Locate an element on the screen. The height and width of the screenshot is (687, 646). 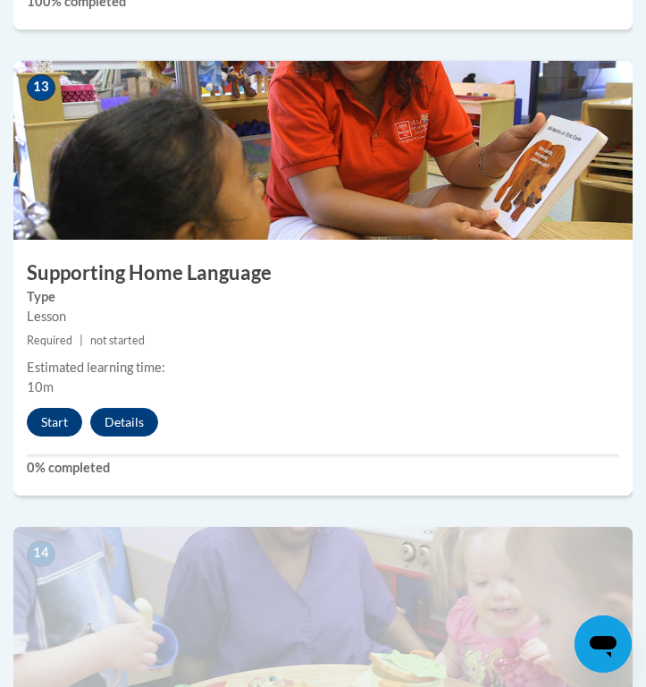
button: Details is located at coordinates (124, 422).